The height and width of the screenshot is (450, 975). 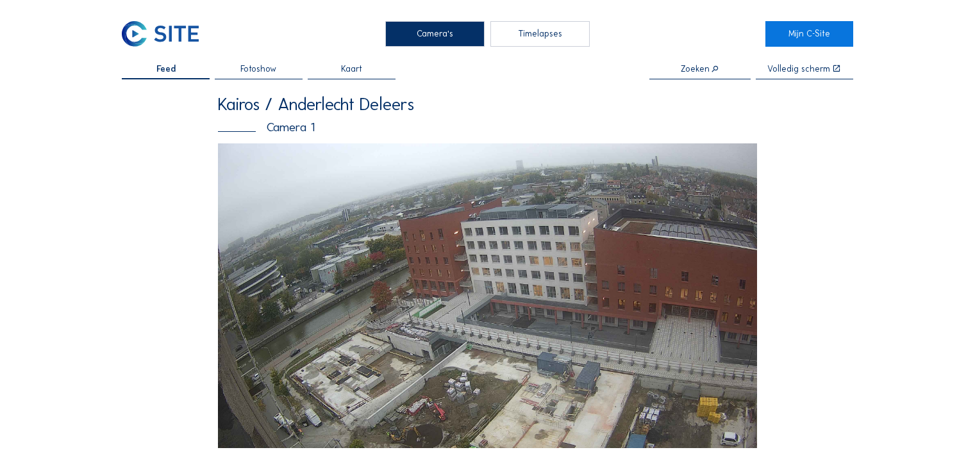 What do you see at coordinates (258, 69) in the screenshot?
I see `span: Fotoshow` at bounding box center [258, 69].